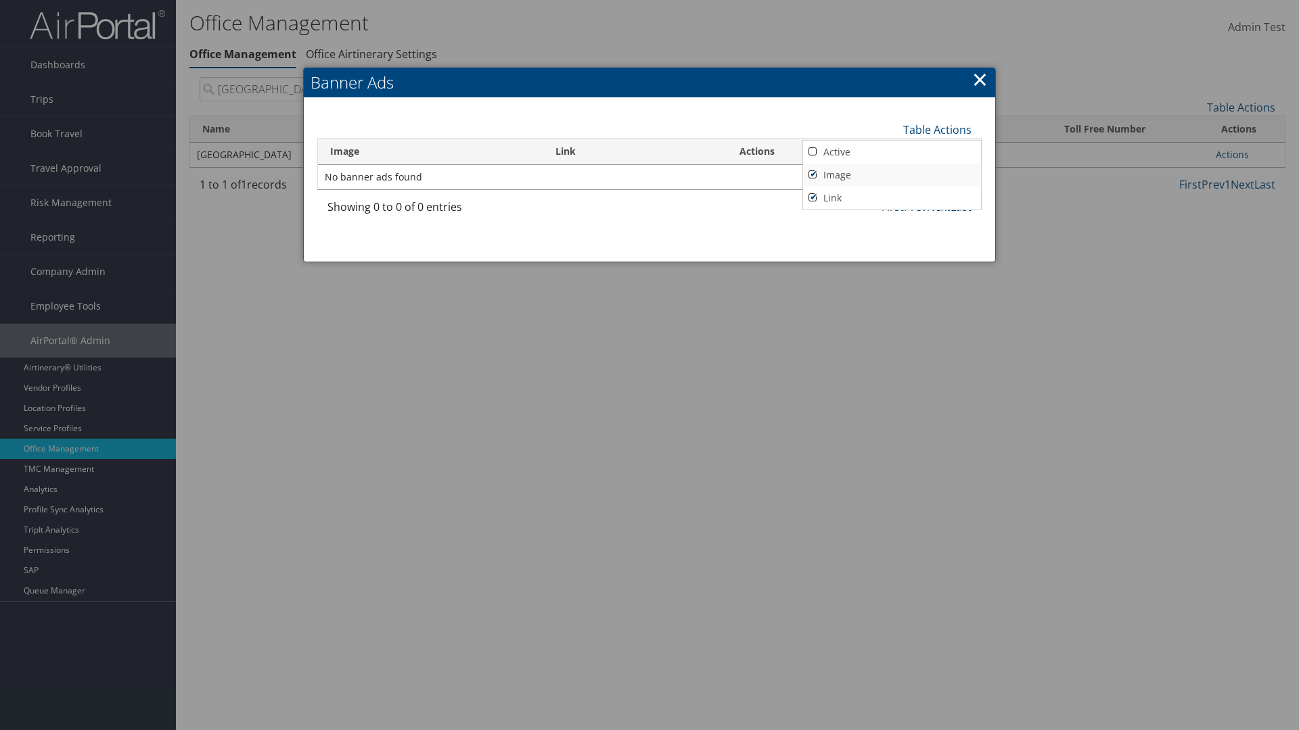 The image size is (1299, 730). Describe the element at coordinates (891, 198) in the screenshot. I see `a: Link` at that location.